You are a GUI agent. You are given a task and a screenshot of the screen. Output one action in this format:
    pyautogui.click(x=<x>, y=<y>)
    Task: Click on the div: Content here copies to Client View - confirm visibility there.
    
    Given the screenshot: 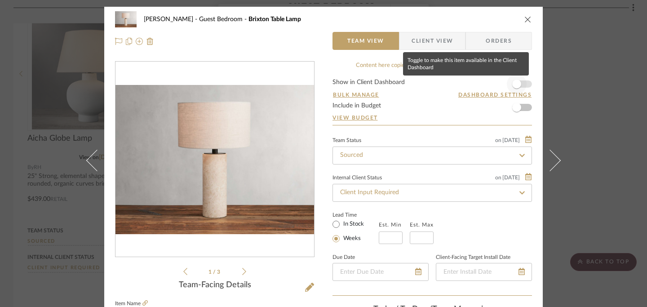 What is the action you would take?
    pyautogui.click(x=432, y=66)
    